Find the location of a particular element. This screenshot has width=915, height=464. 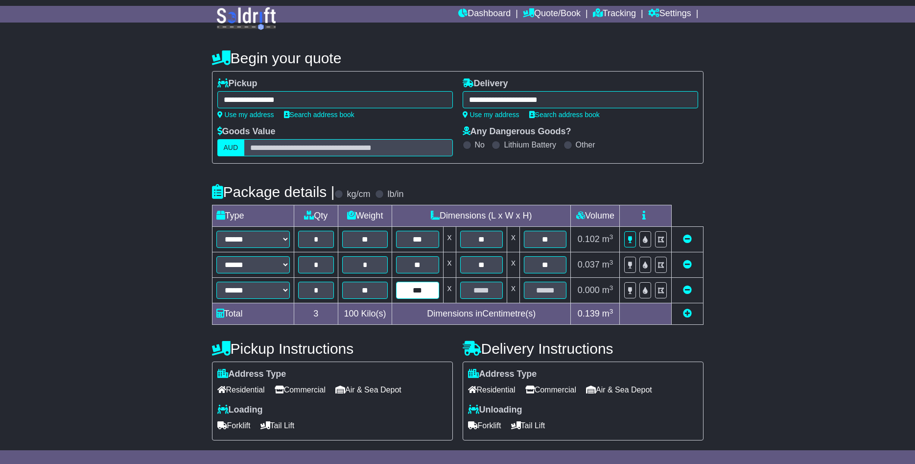

label: AUD is located at coordinates (231, 147).